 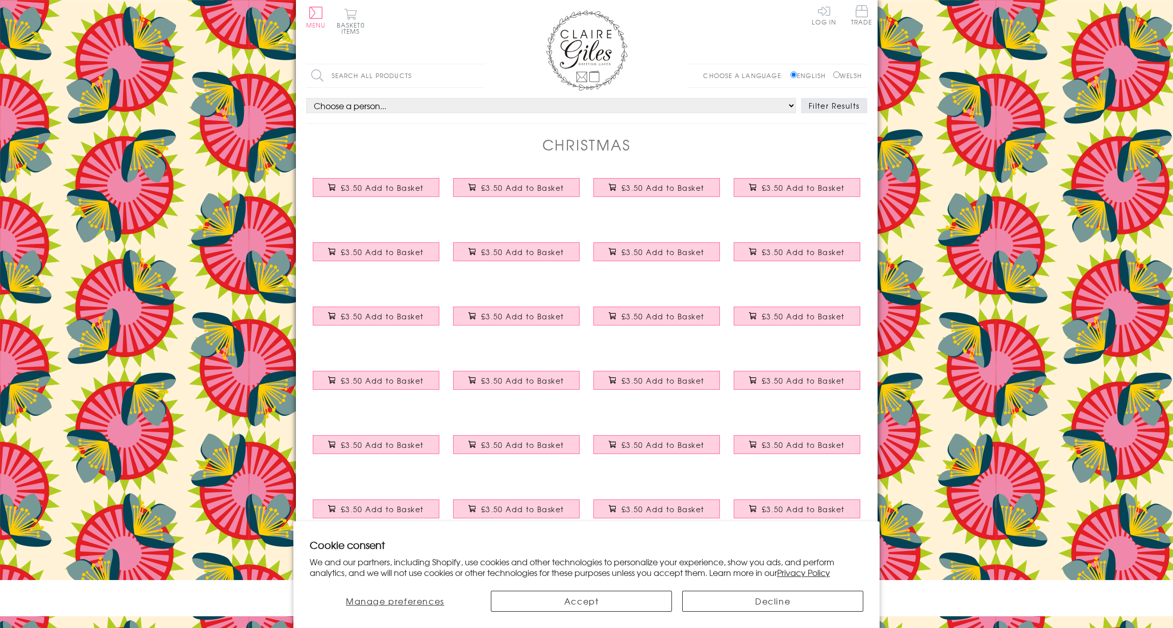 What do you see at coordinates (376, 321) in the screenshot?
I see `a: Christmas Card, Mam Bright Holly, text foiled in shiny gold £3.50 Add to Basket` at bounding box center [376, 321].